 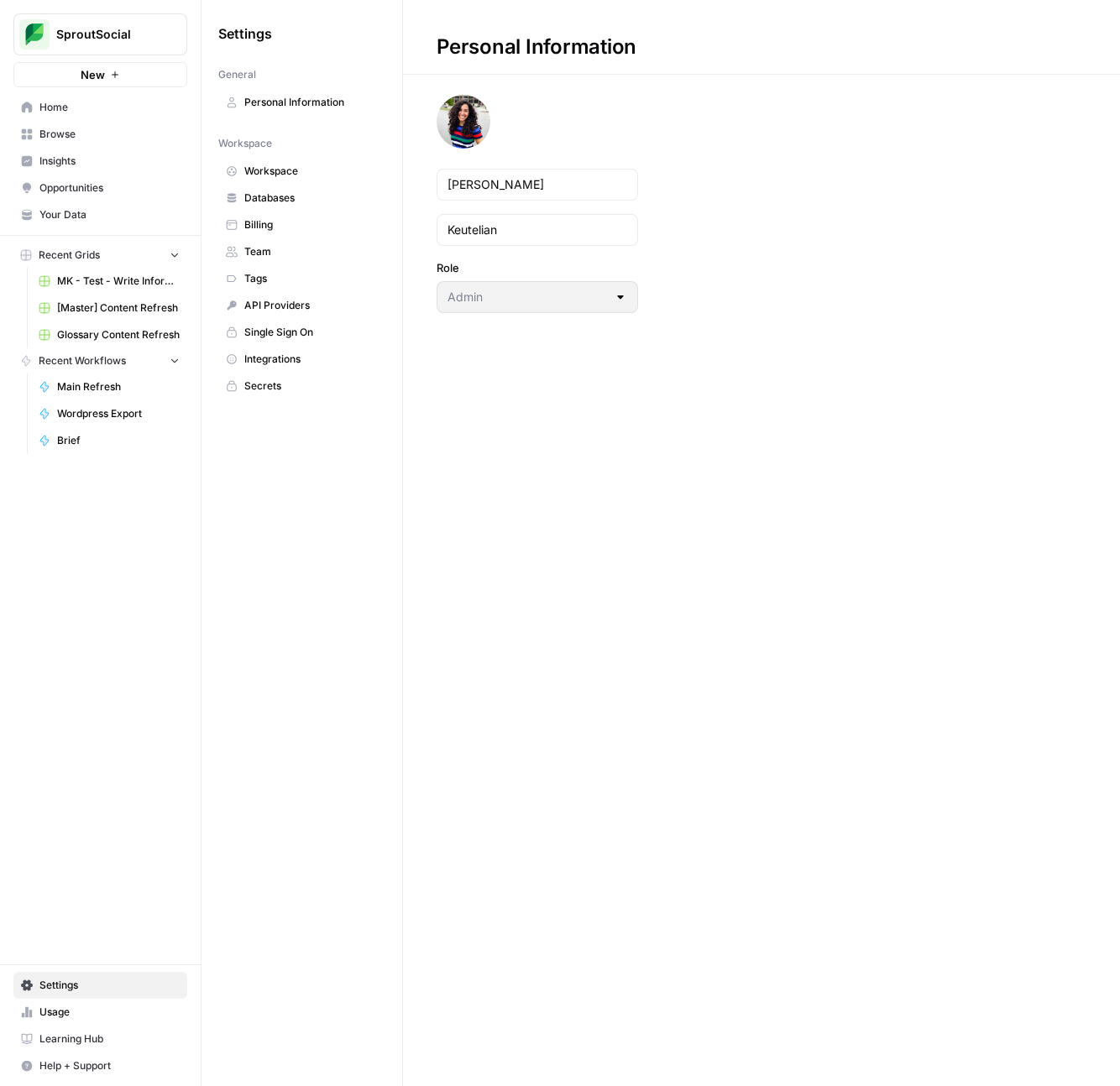 What do you see at coordinates (301, 102) in the screenshot?
I see `a: Personal Information` at bounding box center [301, 102].